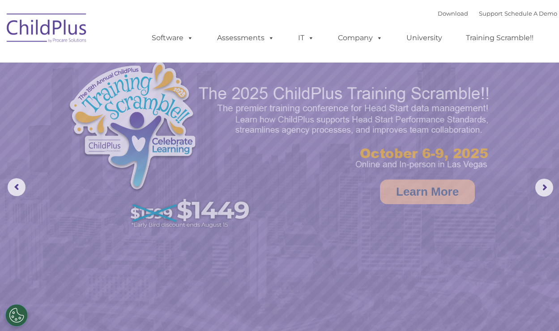  Describe the element at coordinates (453, 13) in the screenshot. I see `a: Download` at that location.